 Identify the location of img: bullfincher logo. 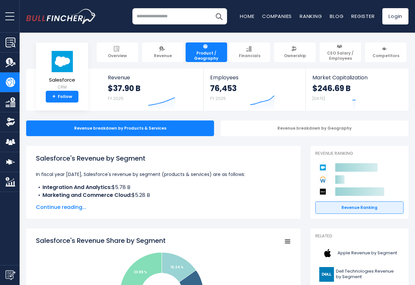
(61, 16).